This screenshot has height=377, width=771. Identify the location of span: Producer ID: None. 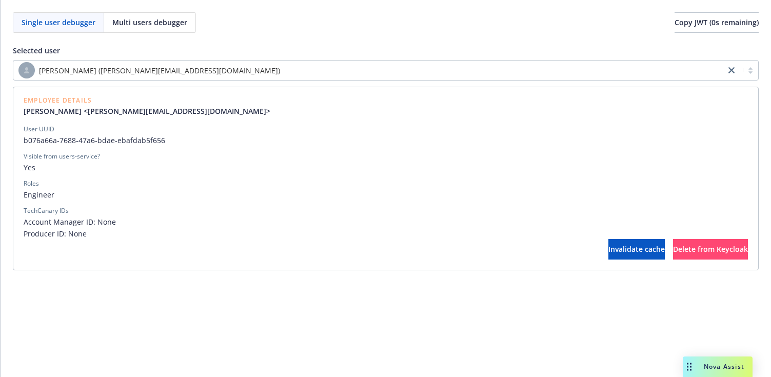
(386, 233).